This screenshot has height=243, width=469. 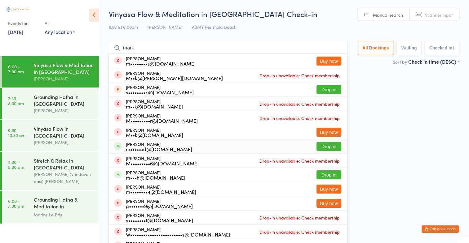 What do you see at coordinates (399, 62) in the screenshot?
I see `label: Sort by` at bounding box center [399, 62].